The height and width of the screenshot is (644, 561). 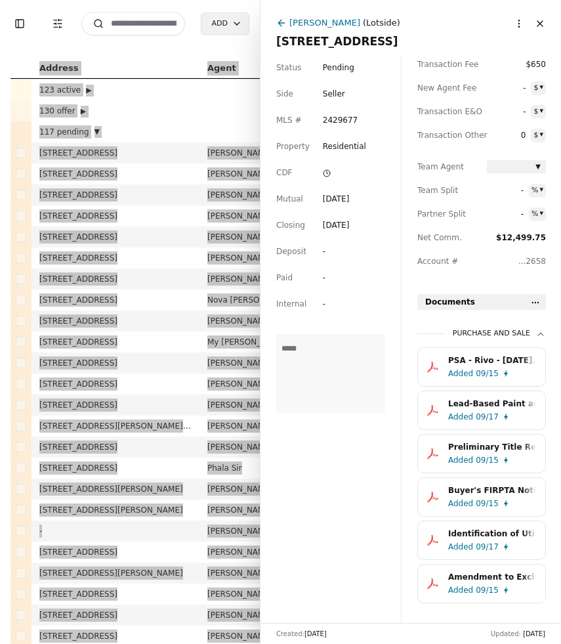 What do you see at coordinates (334, 94) in the screenshot?
I see `span: Seller` at bounding box center [334, 94].